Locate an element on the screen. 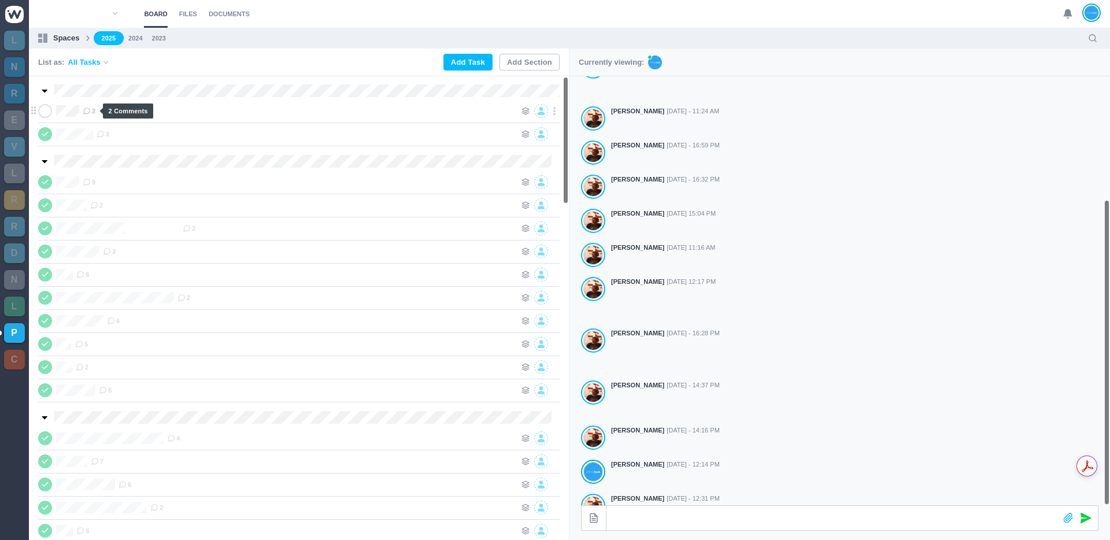  a: 2024 is located at coordinates (135, 38).